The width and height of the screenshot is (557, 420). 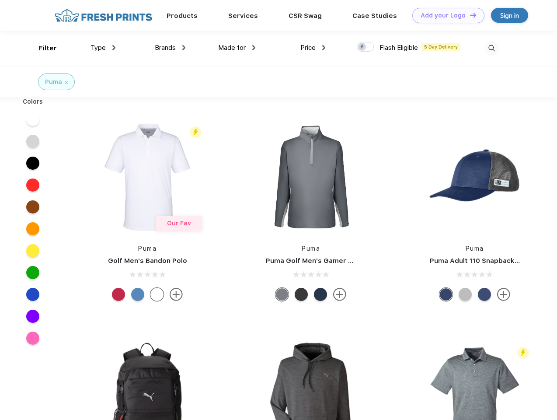 What do you see at coordinates (491, 48) in the screenshot?
I see `img: desktop_search.svg` at bounding box center [491, 48].